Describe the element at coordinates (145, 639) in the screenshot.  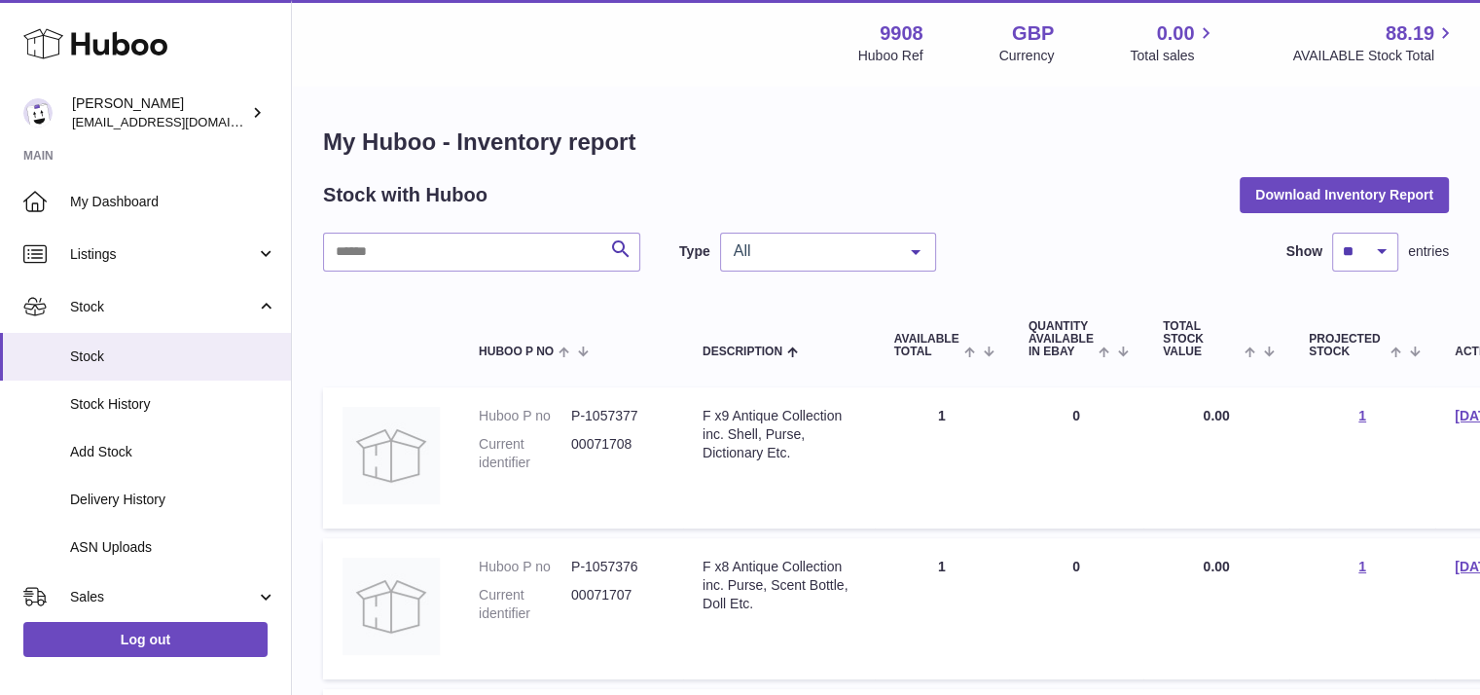
I see `a: Log out` at that location.